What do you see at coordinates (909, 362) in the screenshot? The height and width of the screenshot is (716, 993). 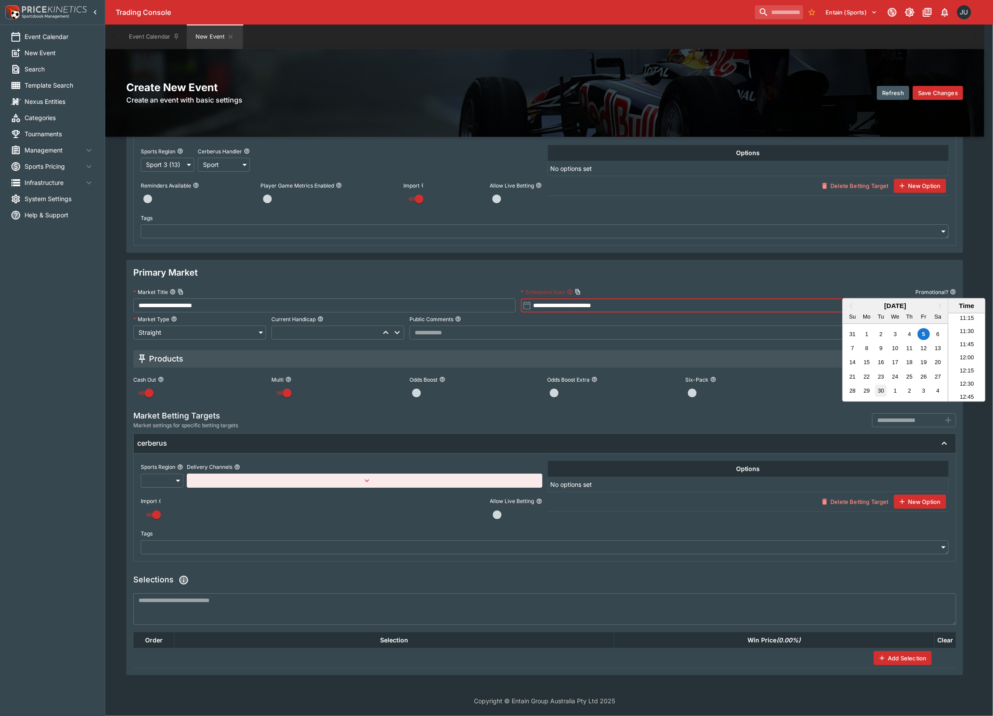 I see `div: Choose Thursday, September 18th, 2025` at bounding box center [909, 362].